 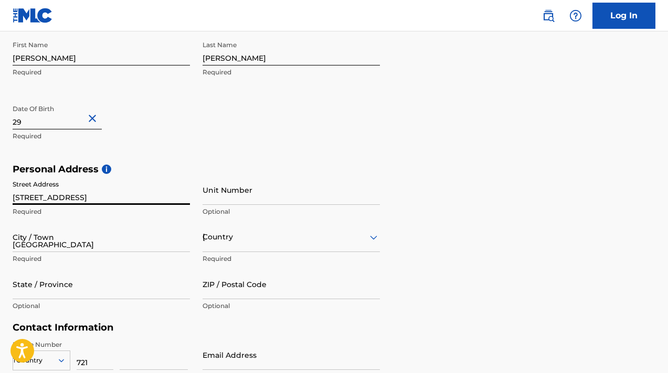 What do you see at coordinates (548, 16) in the screenshot?
I see `img: search` at bounding box center [548, 16].